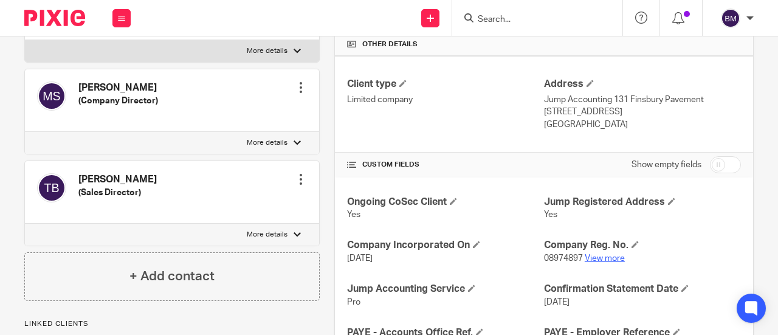 This screenshot has height=335, width=778. I want to click on h4: CUSTOM FIELDS, so click(446, 165).